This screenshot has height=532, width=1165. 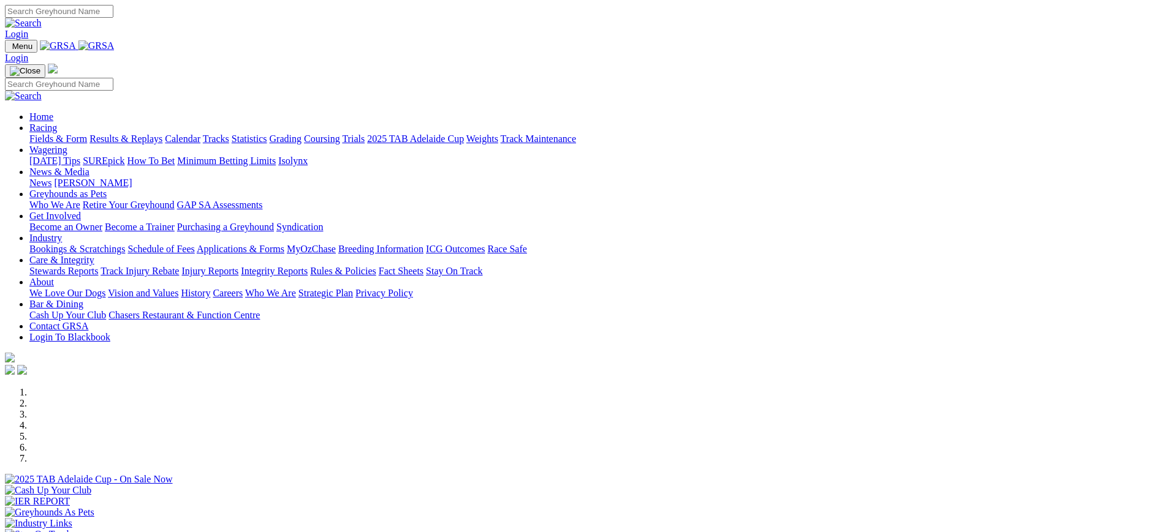 I want to click on a: Strategic Plan, so click(x=325, y=293).